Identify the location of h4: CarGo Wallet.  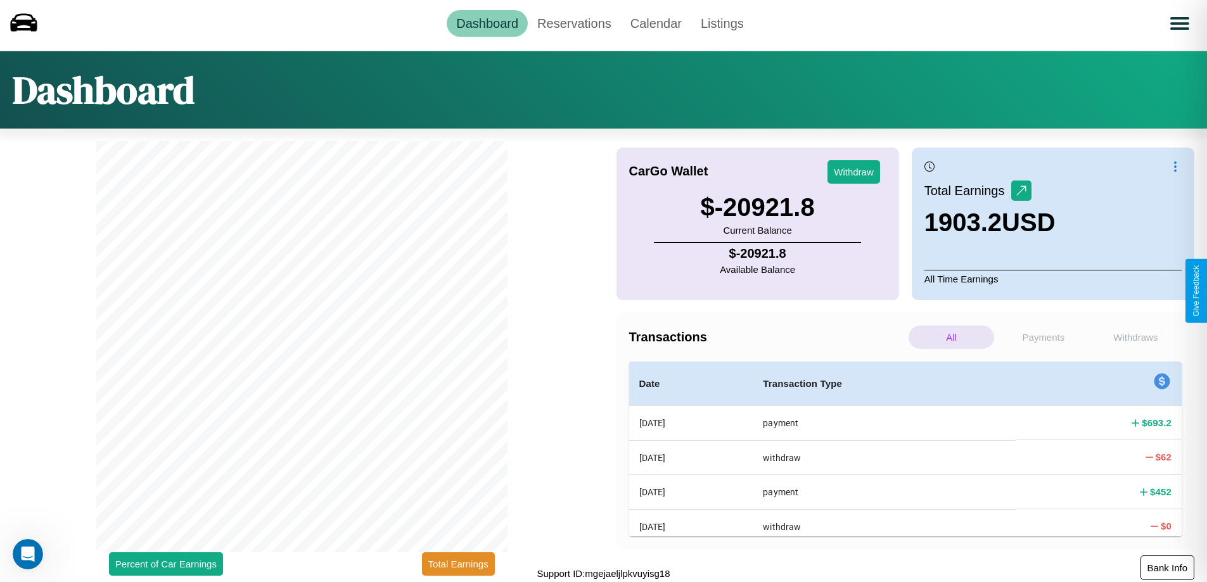
(668, 171).